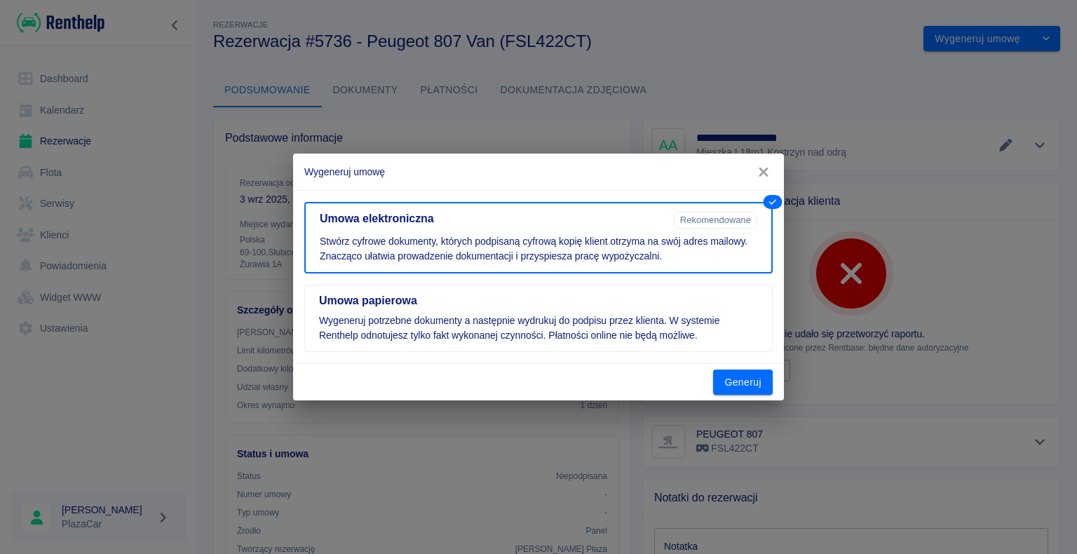  Describe the element at coordinates (539, 249) in the screenshot. I see `p: Stwórz cyfrowe dokumenty, których podpisaną cyfrową kopię klient otrzyma na swój adres mailowy. Z...` at that location.